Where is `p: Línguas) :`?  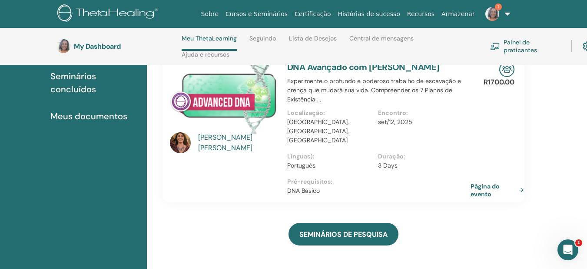 p: Línguas) : is located at coordinates (330, 156).